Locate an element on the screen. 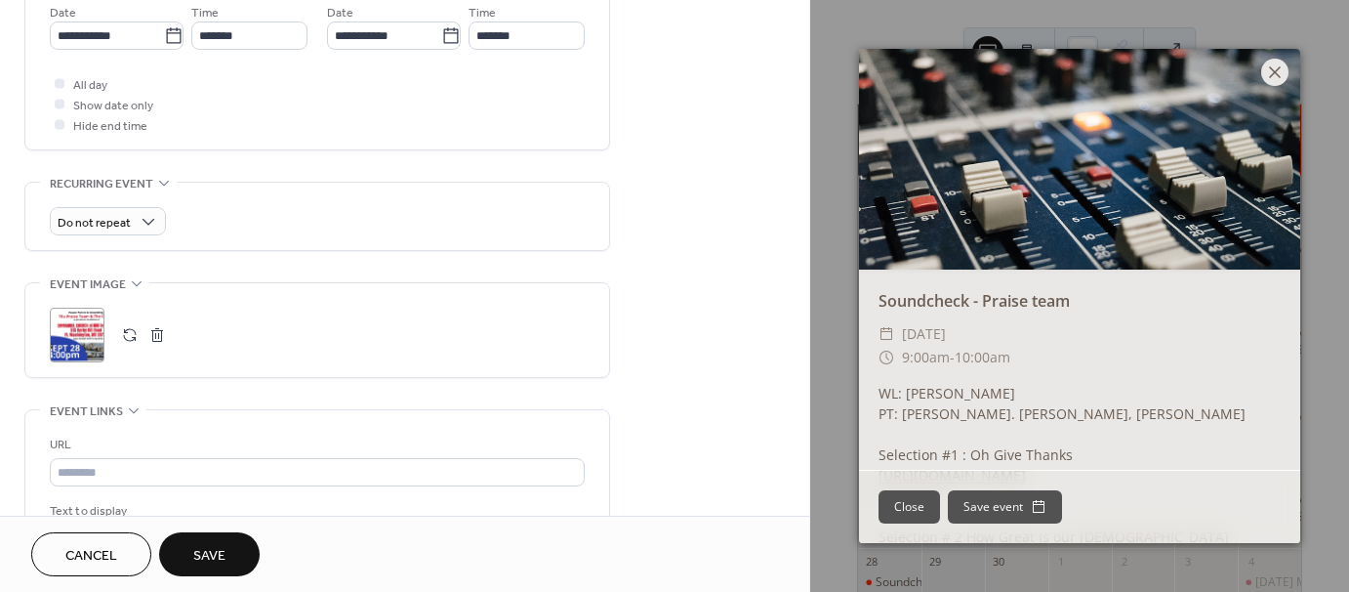  button: Save event is located at coordinates (1005, 507).